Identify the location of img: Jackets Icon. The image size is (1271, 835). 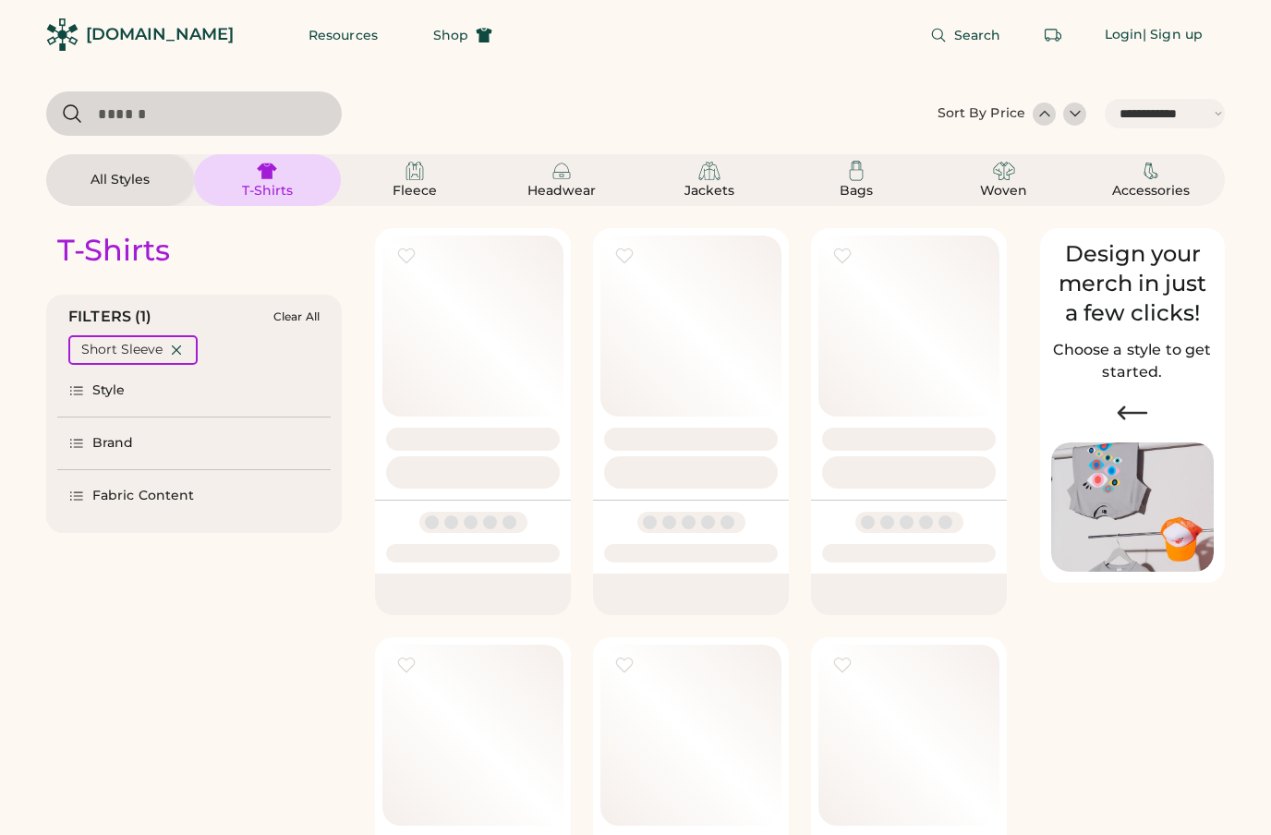
(709, 171).